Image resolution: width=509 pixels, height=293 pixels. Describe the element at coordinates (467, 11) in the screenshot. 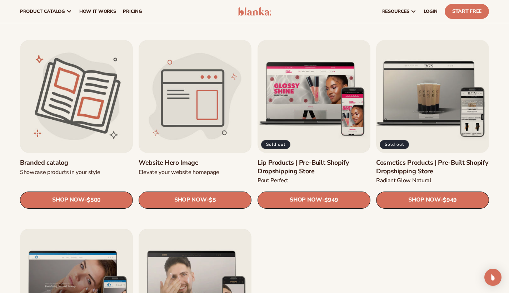

I see `a: Start Free` at that location.